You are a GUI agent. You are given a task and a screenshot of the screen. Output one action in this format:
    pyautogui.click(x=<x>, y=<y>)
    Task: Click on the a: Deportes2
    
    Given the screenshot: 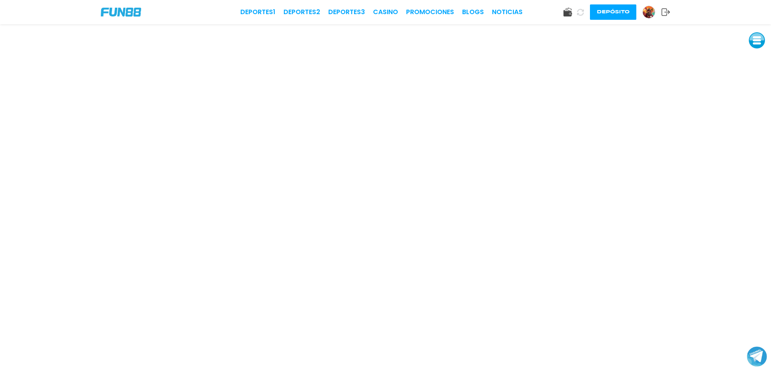 What is the action you would take?
    pyautogui.click(x=302, y=12)
    